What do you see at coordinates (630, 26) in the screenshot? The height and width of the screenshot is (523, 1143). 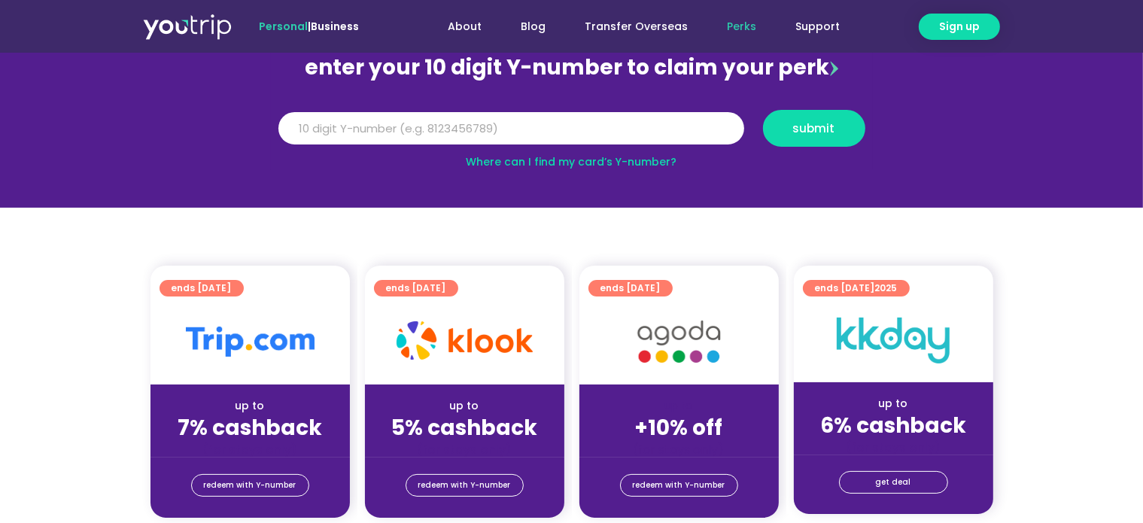 I see `nav: Menu` at bounding box center [630, 26].